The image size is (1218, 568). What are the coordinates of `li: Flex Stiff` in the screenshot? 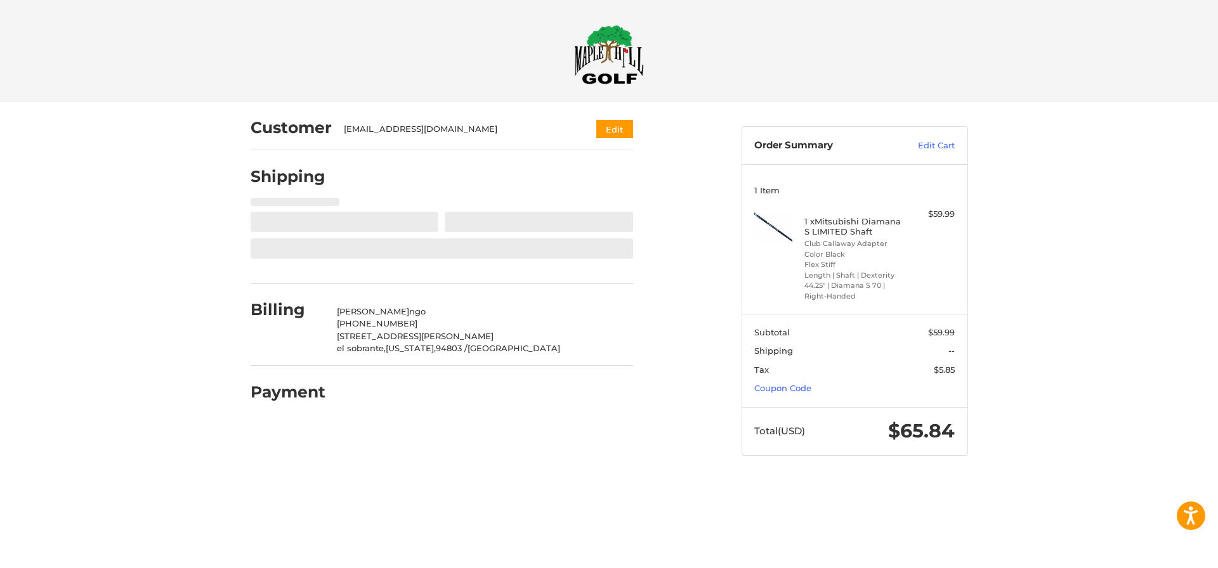 It's located at (852, 264).